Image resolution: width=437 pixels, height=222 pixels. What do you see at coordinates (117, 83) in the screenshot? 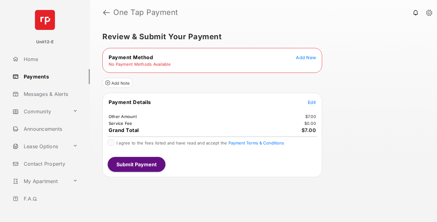
I see `button: Add Note` at bounding box center [117, 83].